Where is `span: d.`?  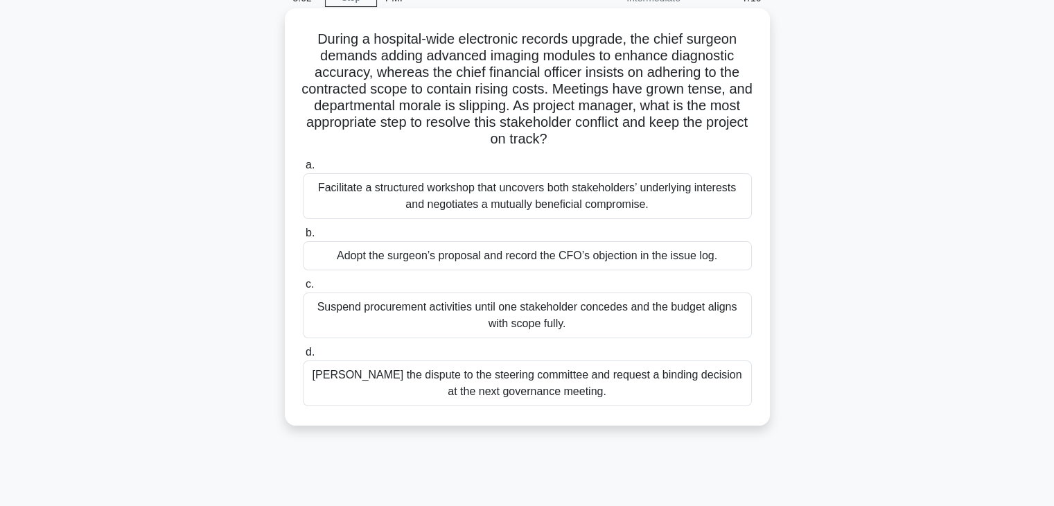 span: d. is located at coordinates (310, 351).